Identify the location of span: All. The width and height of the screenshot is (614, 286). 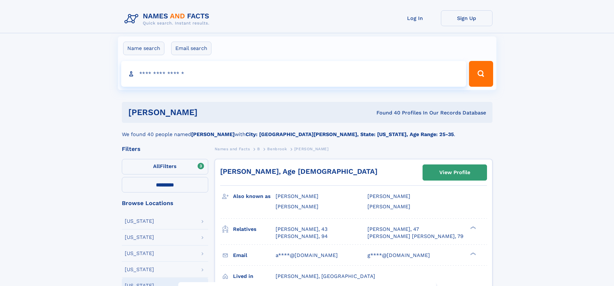
(156, 166).